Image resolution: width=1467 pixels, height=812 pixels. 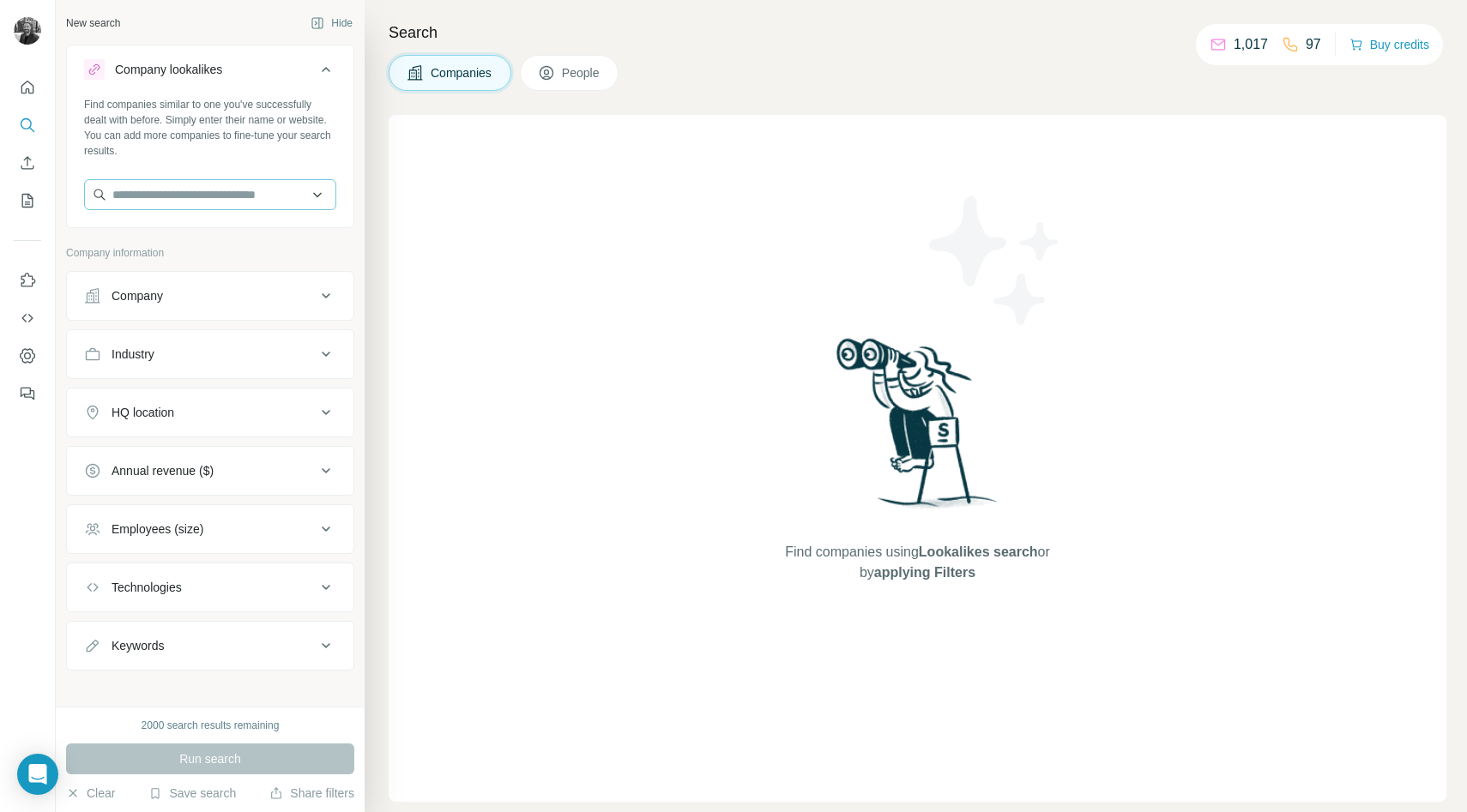 What do you see at coordinates (147, 587) in the screenshot?
I see `div: Technologies` at bounding box center [147, 587].